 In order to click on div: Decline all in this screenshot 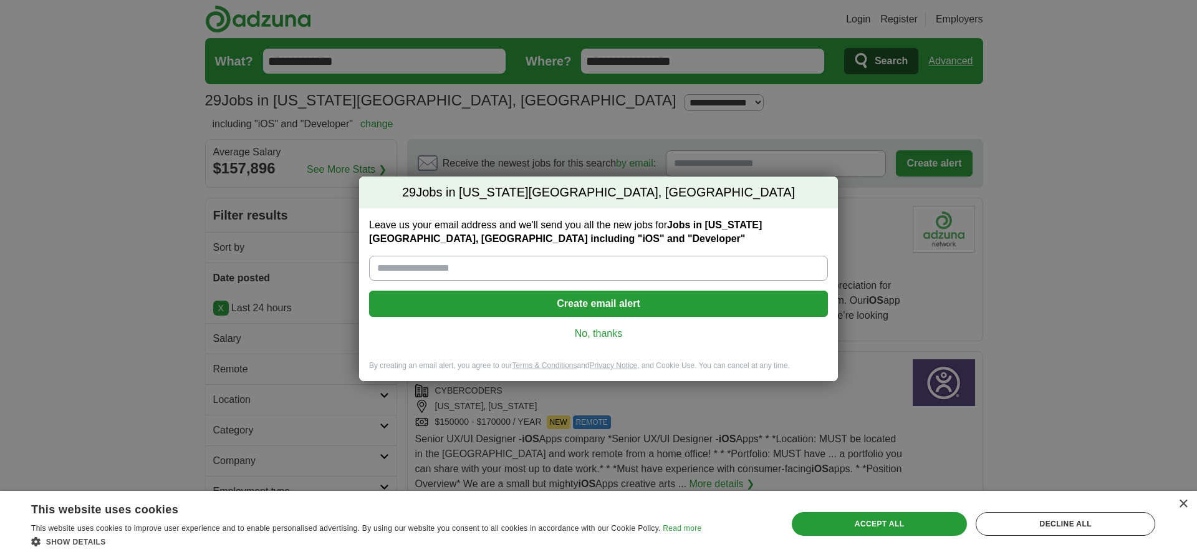, I will do `click(1065, 524)`.